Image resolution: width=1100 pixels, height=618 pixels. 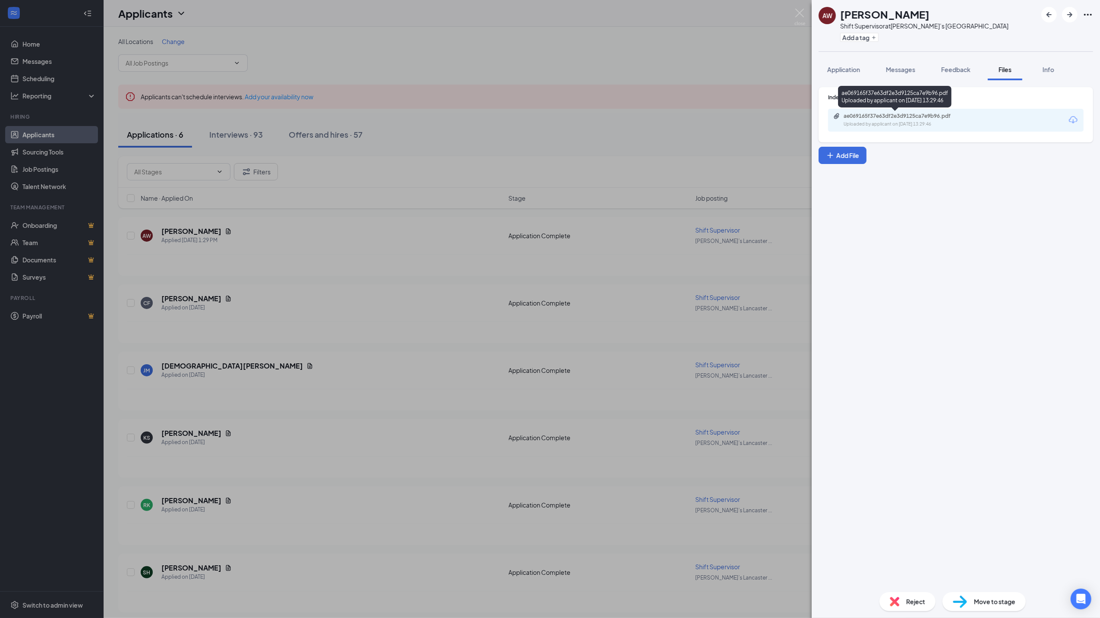 What do you see at coordinates (1049, 15) in the screenshot?
I see `button: ArrowLeftNew` at bounding box center [1049, 15].